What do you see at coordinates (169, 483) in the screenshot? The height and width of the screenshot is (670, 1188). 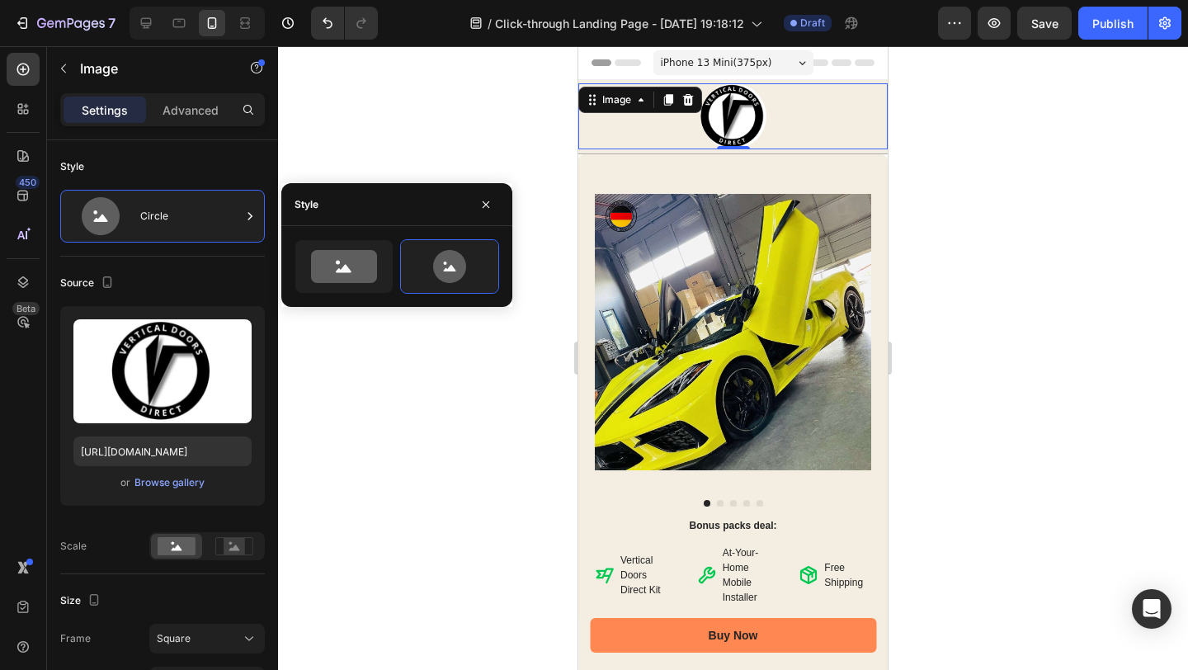 I see `button: Browse gallery` at bounding box center [169, 483].